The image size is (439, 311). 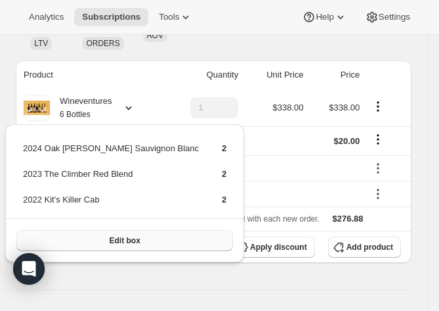 I want to click on button: Add product, so click(x=364, y=247).